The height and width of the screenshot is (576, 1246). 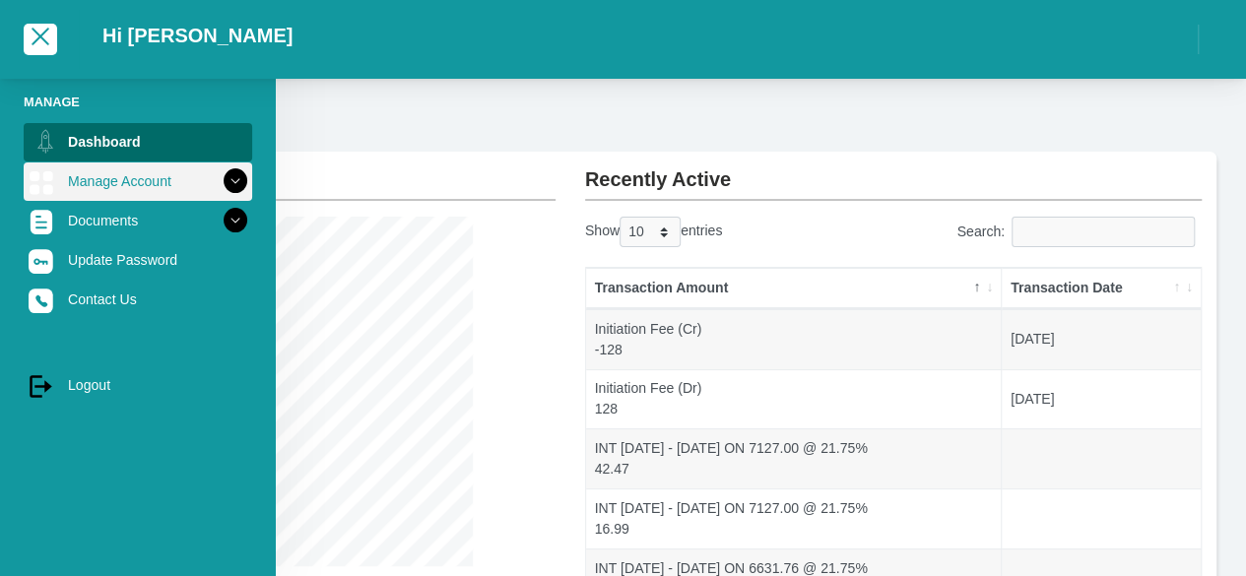 What do you see at coordinates (138, 221) in the screenshot?
I see `a: Documents` at bounding box center [138, 221].